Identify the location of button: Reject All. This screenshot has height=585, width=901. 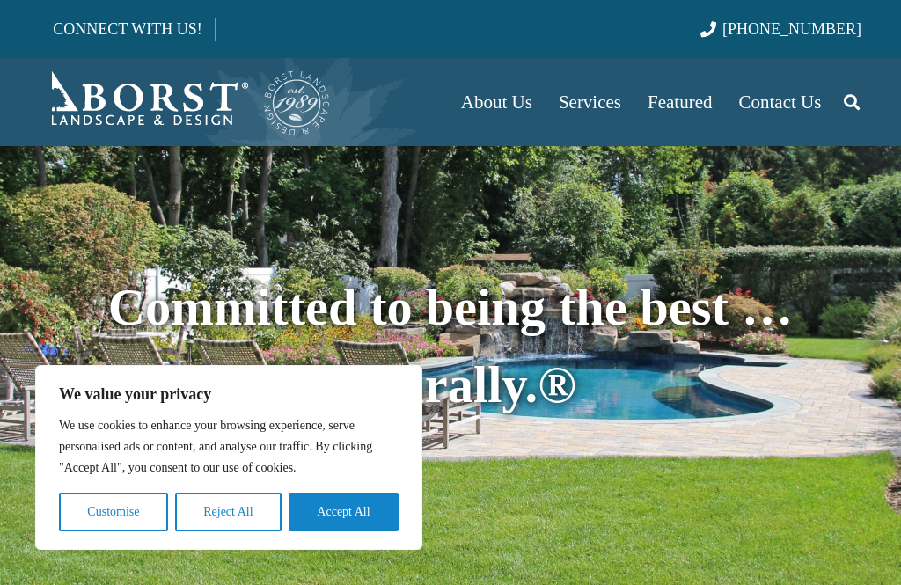
(228, 512).